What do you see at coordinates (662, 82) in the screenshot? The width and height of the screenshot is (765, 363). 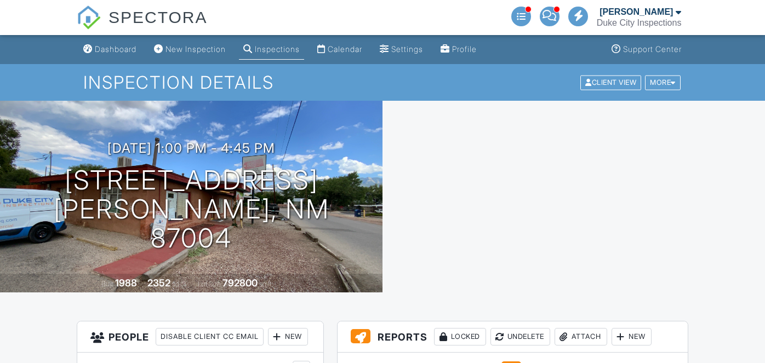 I see `div: More` at bounding box center [662, 82].